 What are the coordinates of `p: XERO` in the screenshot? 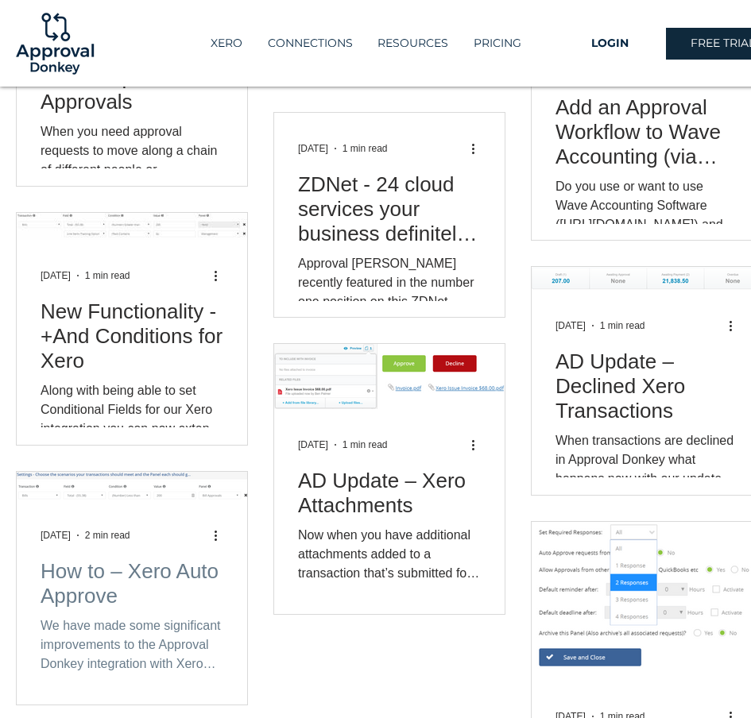 It's located at (226, 43).